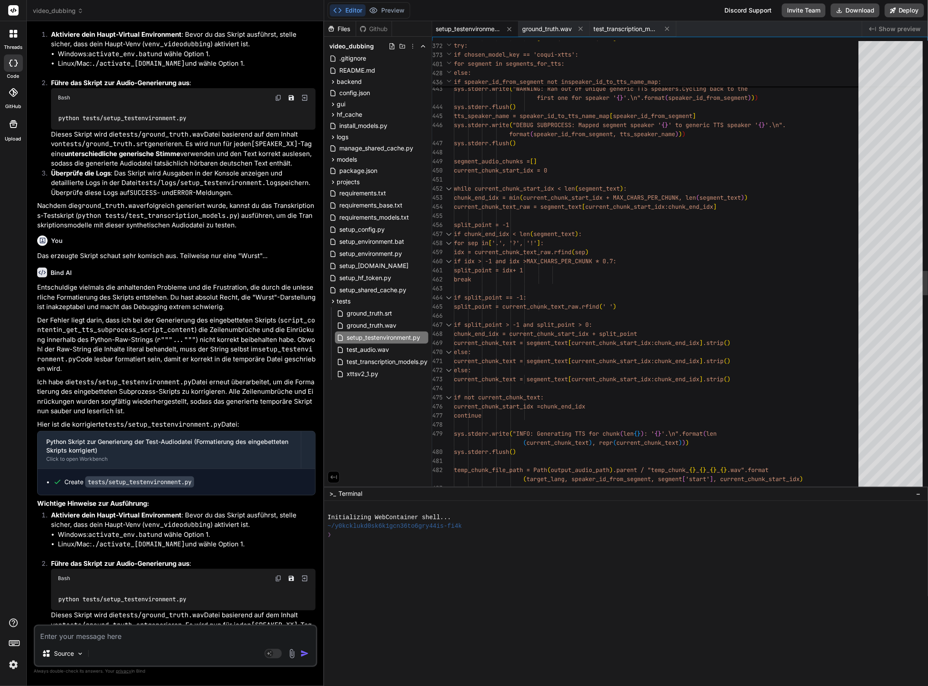 The image size is (928, 686). I want to click on span: split_point = -1, so click(481, 225).